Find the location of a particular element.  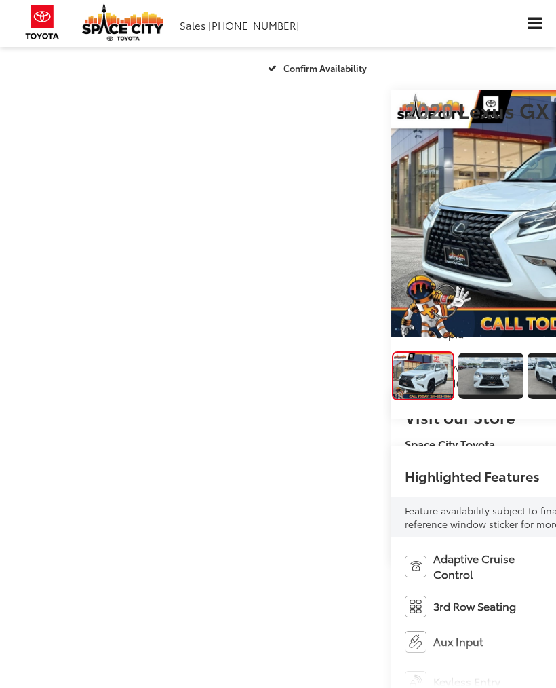

a: Expand Photo 1 is located at coordinates (491, 376).